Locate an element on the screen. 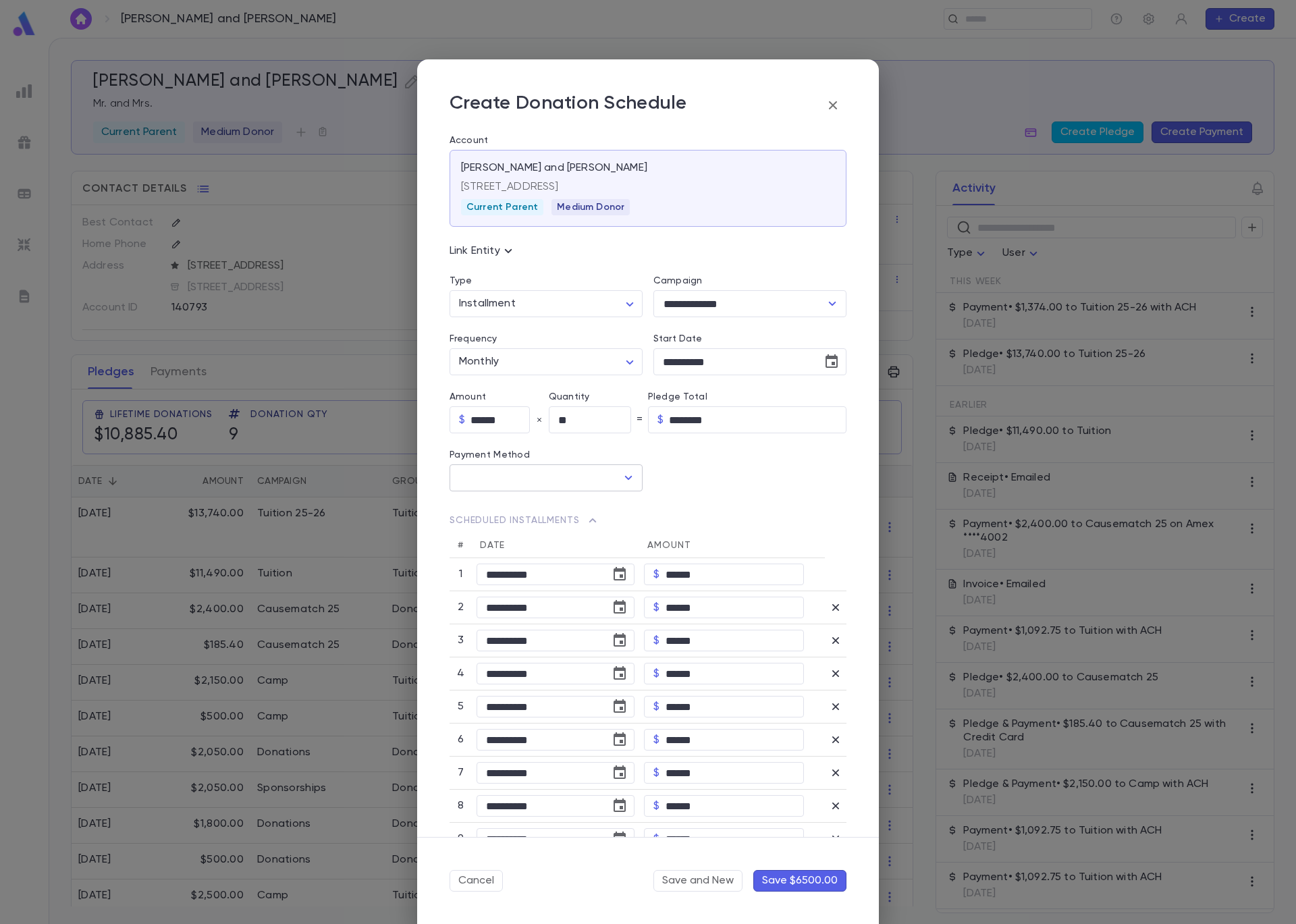 This screenshot has width=1296, height=924. p: 5 is located at coordinates (460, 706).